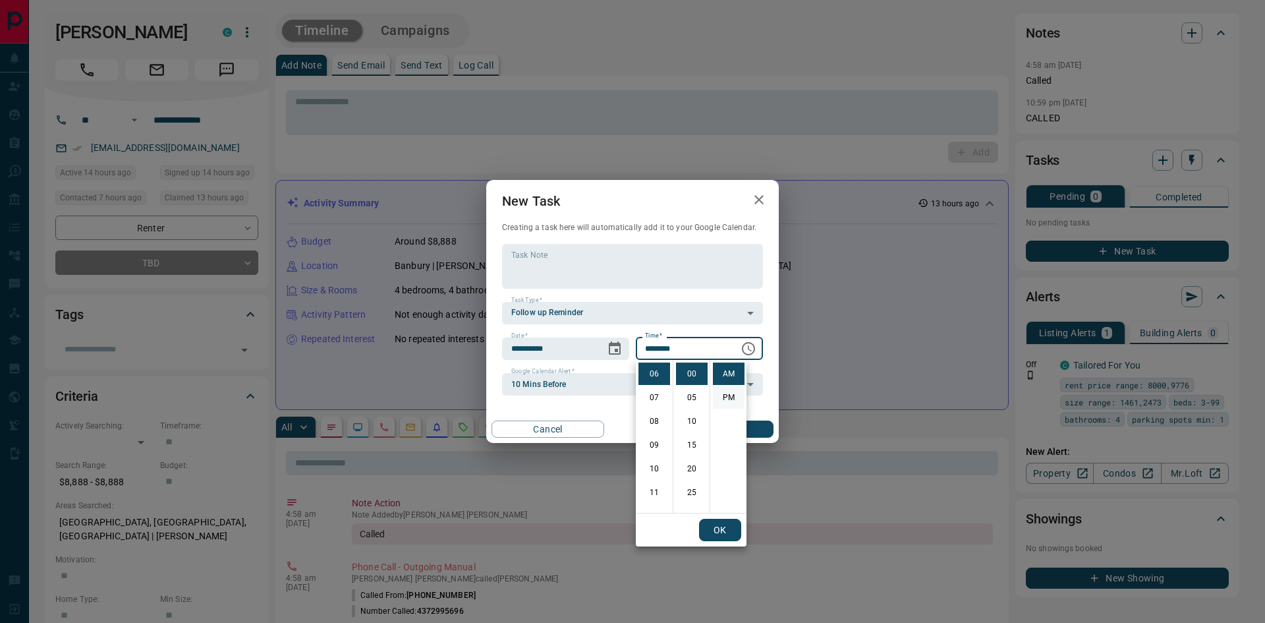 This screenshot has height=623, width=1265. I want to click on div: 10 Mins Before, so click(632, 384).